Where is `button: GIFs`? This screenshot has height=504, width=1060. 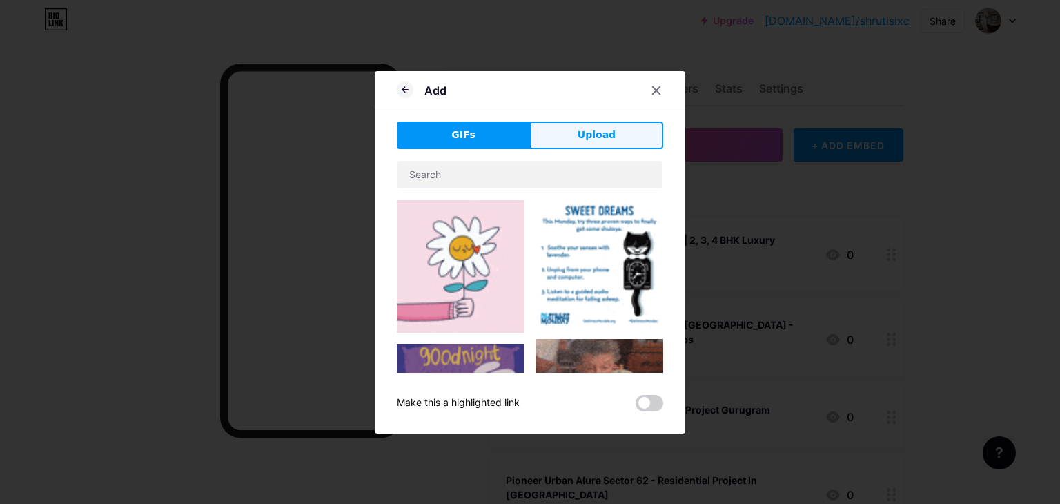
button: GIFs is located at coordinates (463, 135).